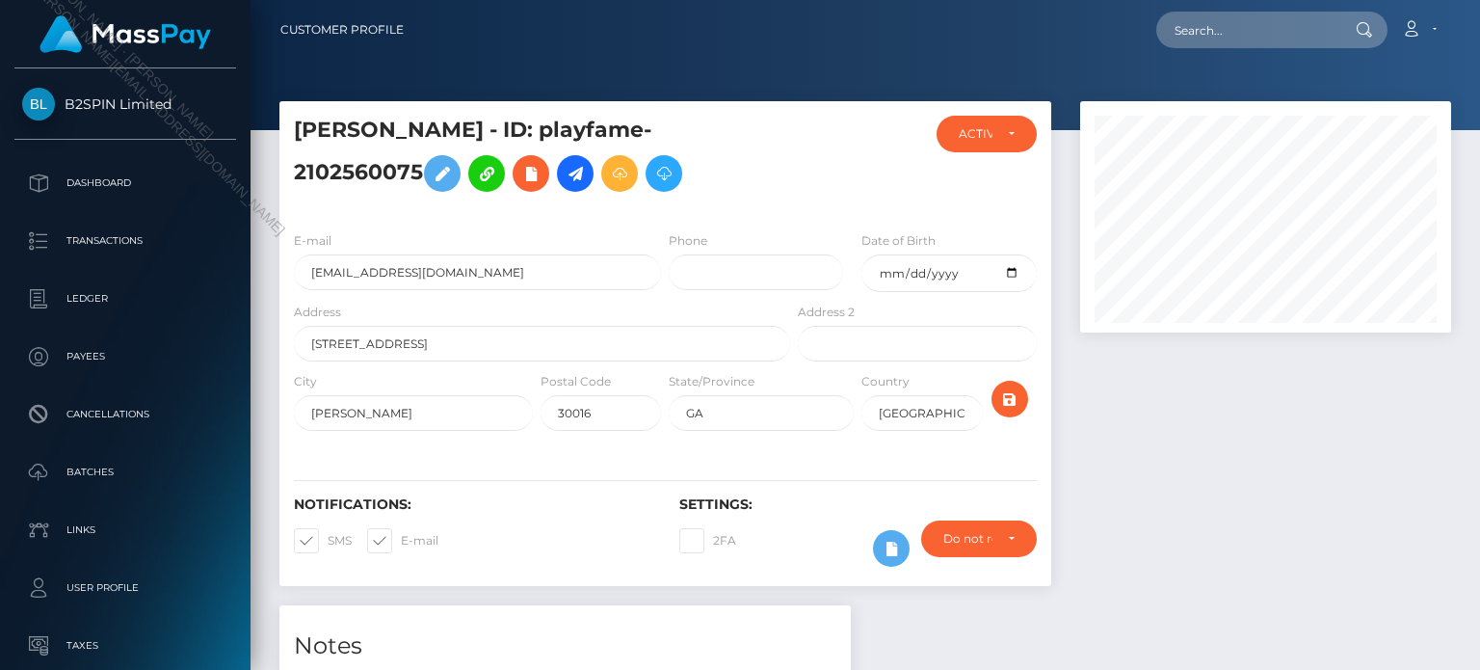  I want to click on label: Address, so click(317, 312).